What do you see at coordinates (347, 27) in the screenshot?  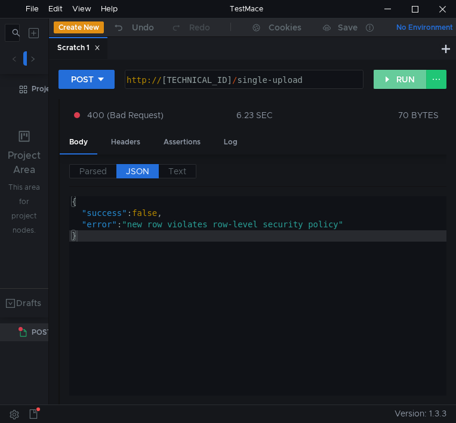 I see `div: Save` at bounding box center [347, 27].